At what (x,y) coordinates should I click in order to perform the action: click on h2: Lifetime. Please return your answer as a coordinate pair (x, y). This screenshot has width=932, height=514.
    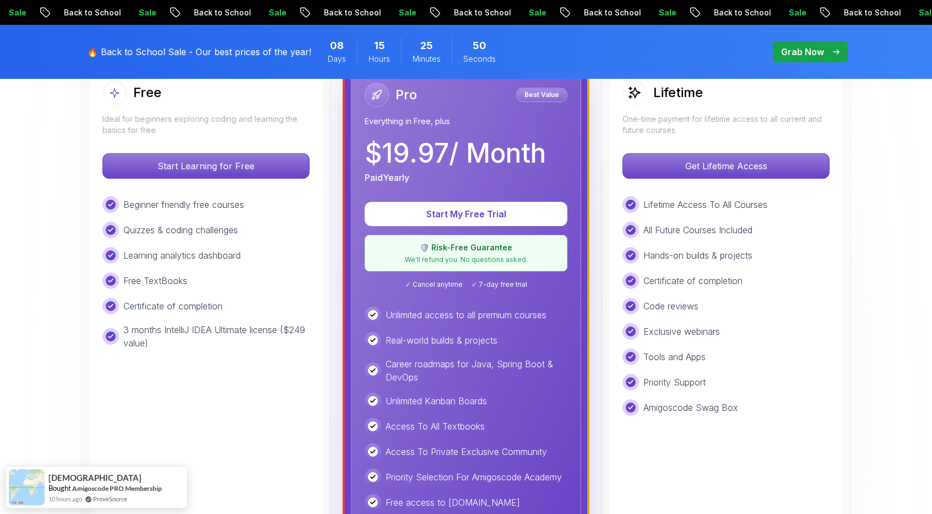
    Looking at the image, I should click on (678, 93).